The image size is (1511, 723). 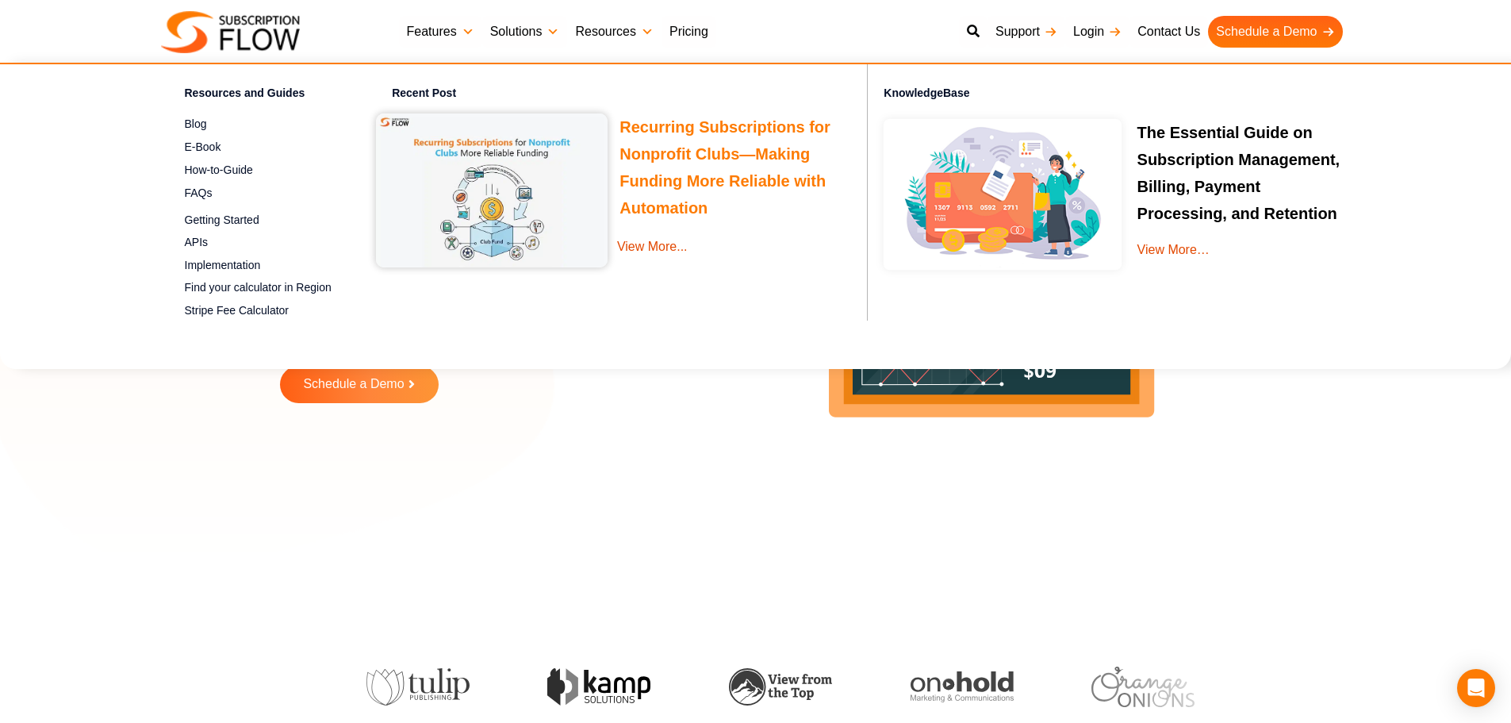 What do you see at coordinates (624, 95) in the screenshot?
I see `h4: Recent Post` at bounding box center [624, 95].